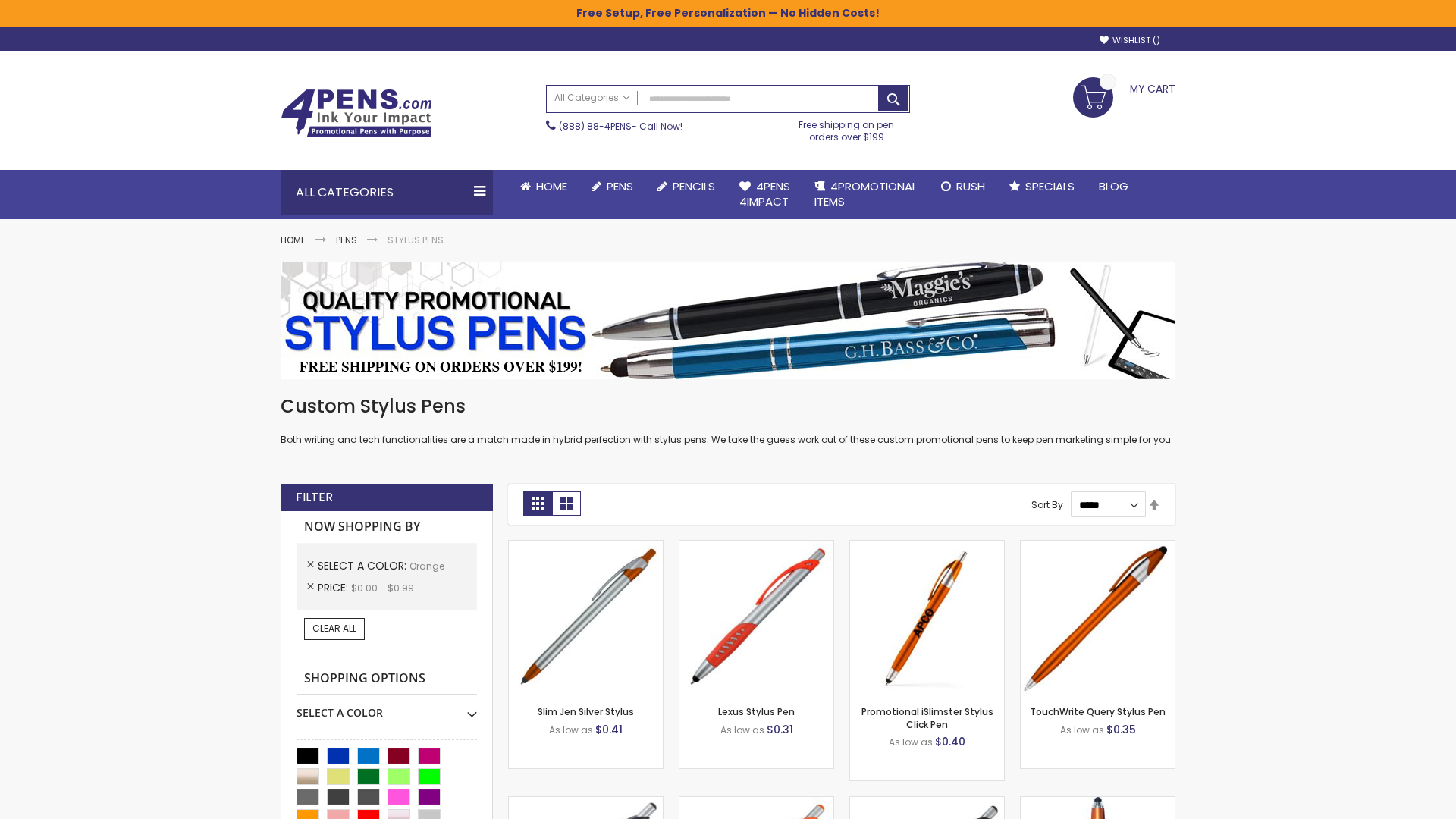 This screenshot has width=1456, height=819. What do you see at coordinates (1097, 617) in the screenshot?
I see `img: TouchWrite Query Stylus Pen-Orange` at bounding box center [1097, 617].